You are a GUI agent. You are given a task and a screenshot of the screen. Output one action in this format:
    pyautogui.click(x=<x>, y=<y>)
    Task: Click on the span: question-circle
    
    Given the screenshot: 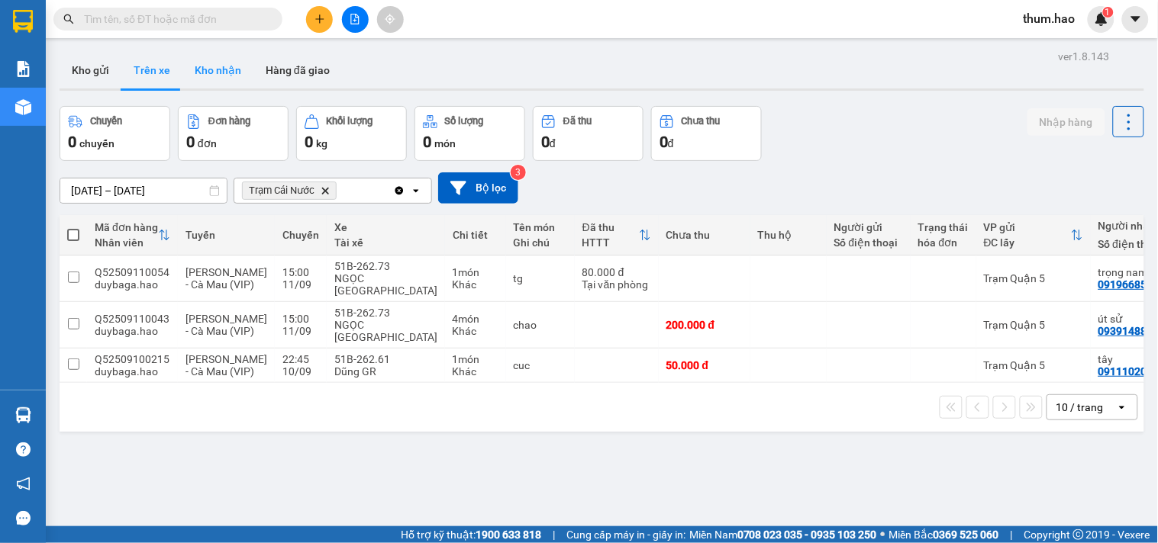 What is the action you would take?
    pyautogui.click(x=23, y=450)
    